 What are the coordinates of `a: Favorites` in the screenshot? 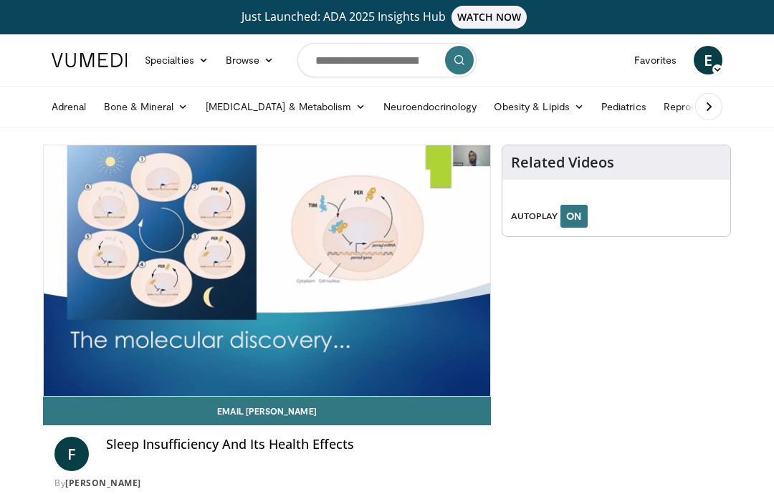 It's located at (655, 60).